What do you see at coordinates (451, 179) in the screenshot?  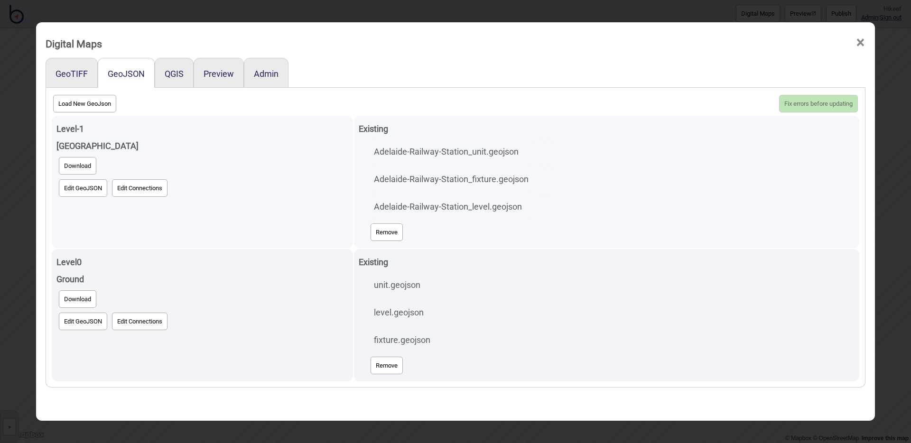 I see `td: Adelaide-Railway-Station_fixture.geojson` at bounding box center [451, 179].